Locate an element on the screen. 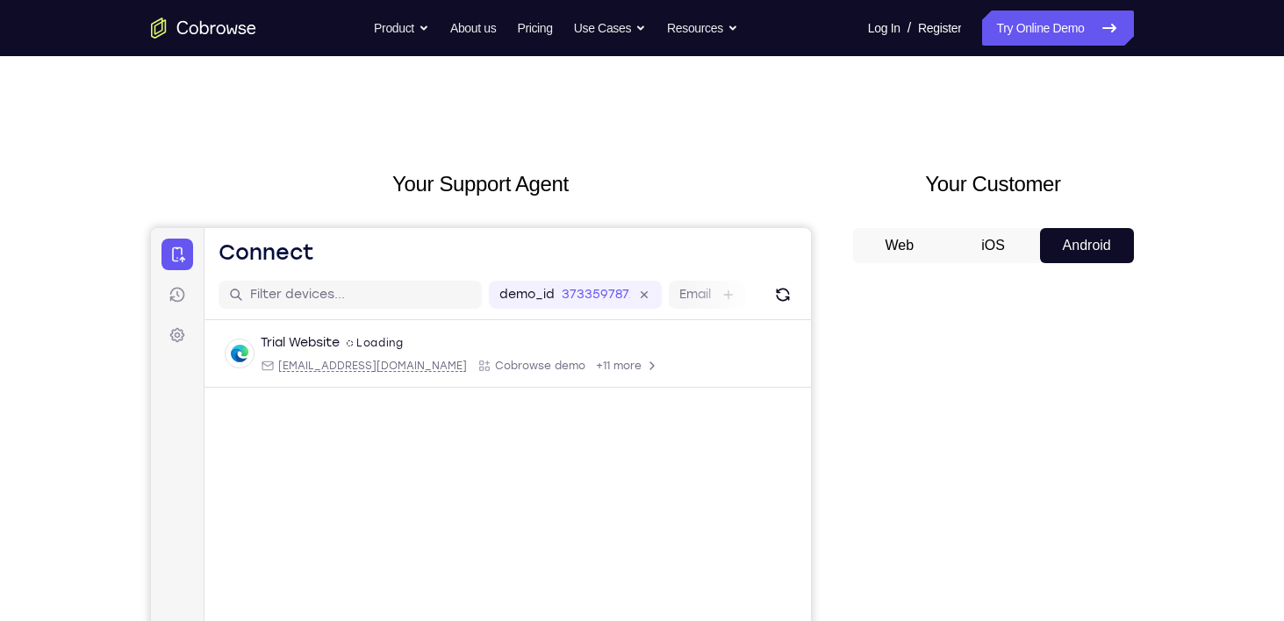 This screenshot has height=621, width=1284. a: Sessions is located at coordinates (26, 67).